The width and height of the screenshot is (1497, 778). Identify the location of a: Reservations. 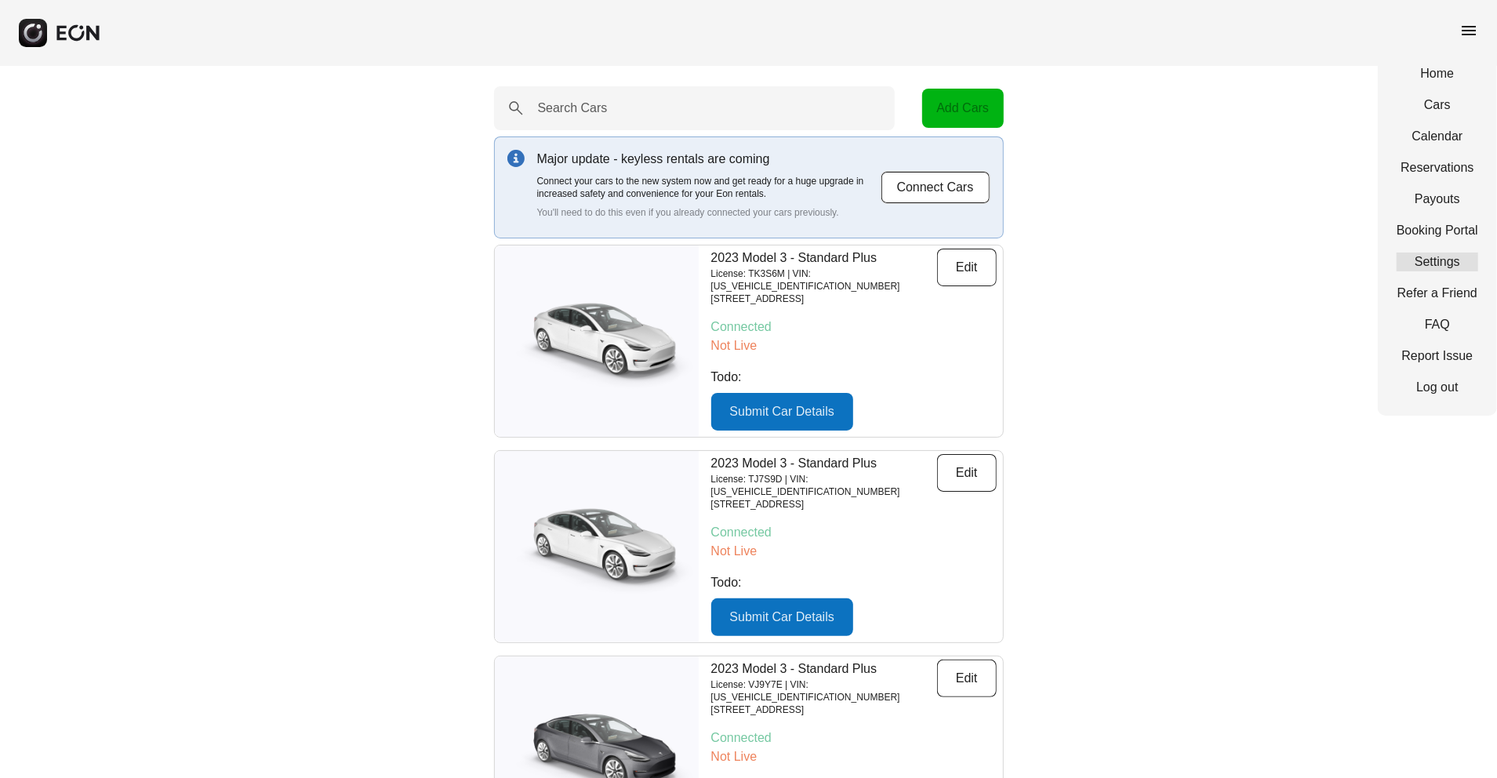
(1437, 168).